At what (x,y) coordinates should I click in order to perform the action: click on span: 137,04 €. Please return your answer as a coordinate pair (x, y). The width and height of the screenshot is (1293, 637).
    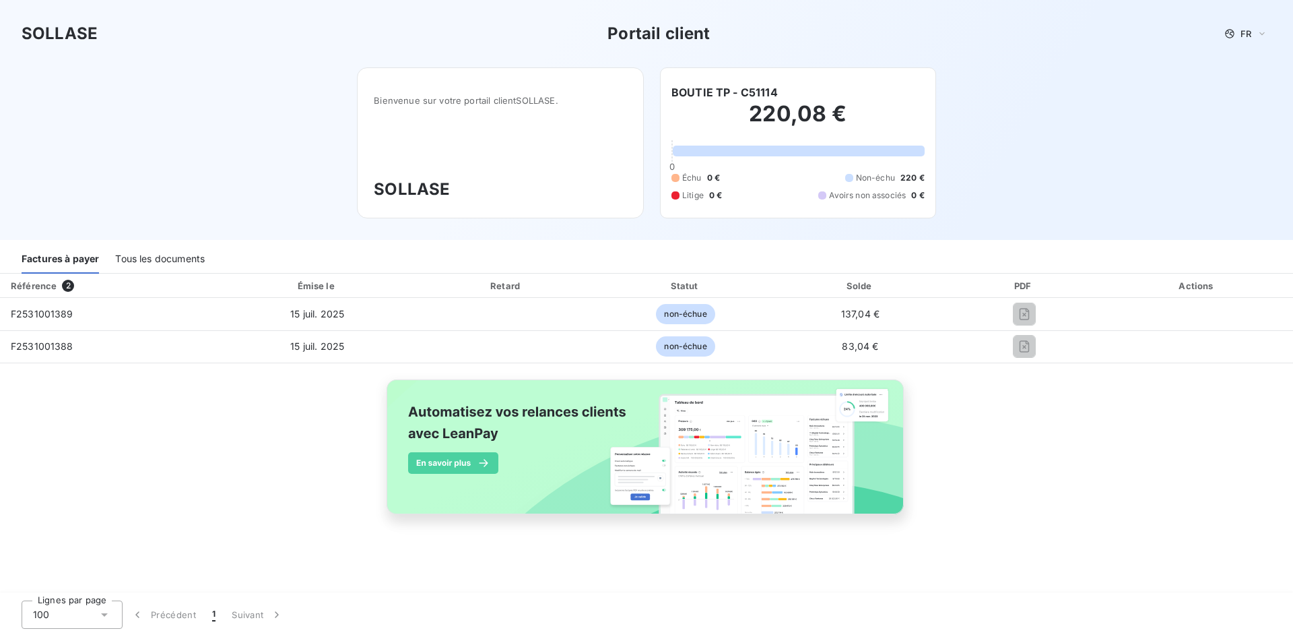
    Looking at the image, I should click on (860, 313).